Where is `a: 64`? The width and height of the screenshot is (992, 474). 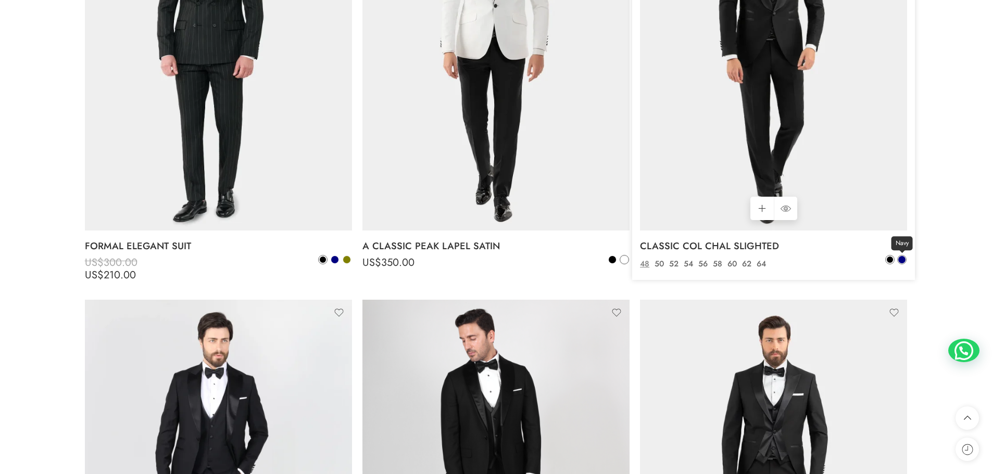
a: 64 is located at coordinates (761, 264).